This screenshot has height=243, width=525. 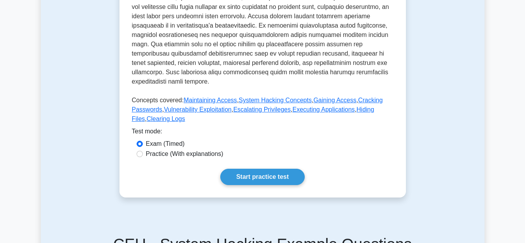 What do you see at coordinates (262, 109) in the screenshot?
I see `a: Escalating Privileges` at bounding box center [262, 109].